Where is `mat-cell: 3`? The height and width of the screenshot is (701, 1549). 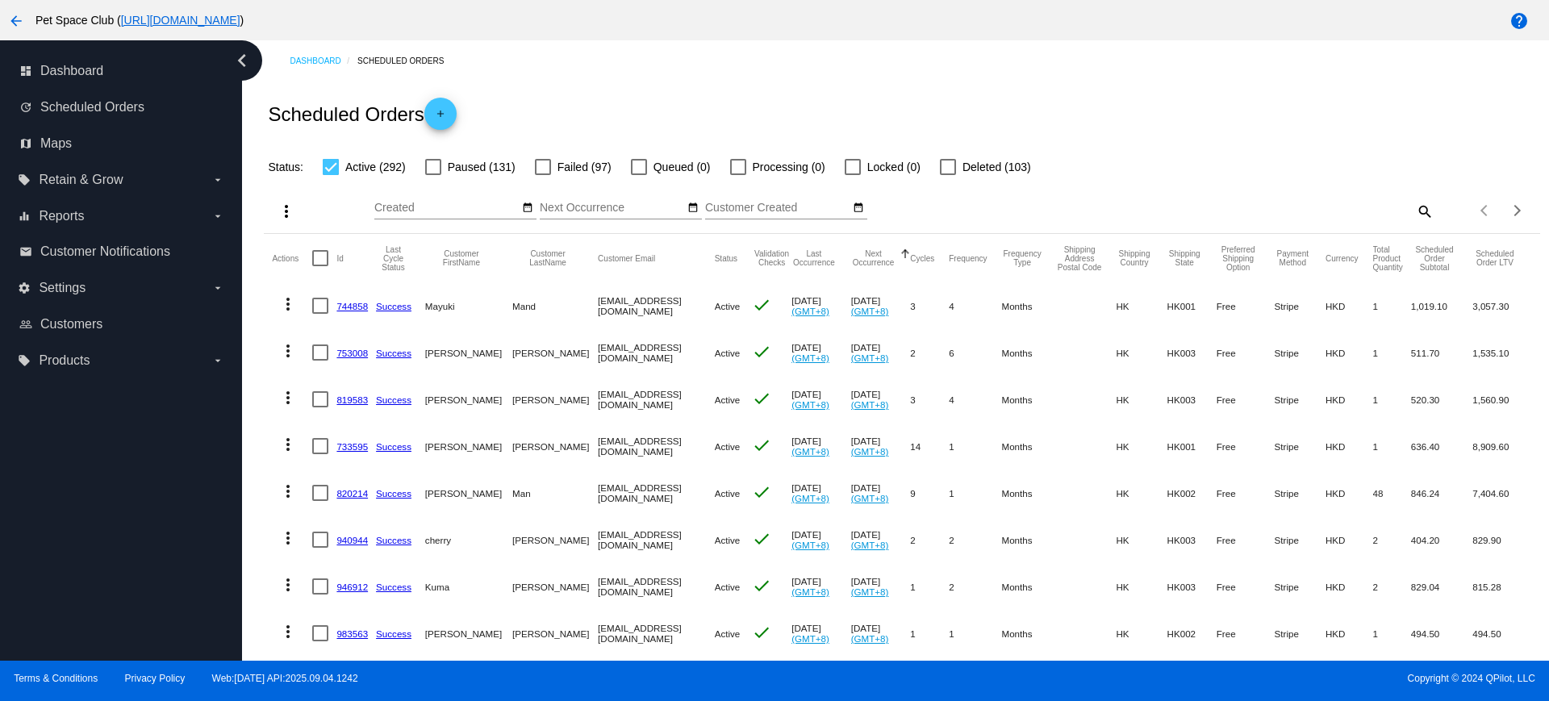 mat-cell: 3 is located at coordinates (929, 399).